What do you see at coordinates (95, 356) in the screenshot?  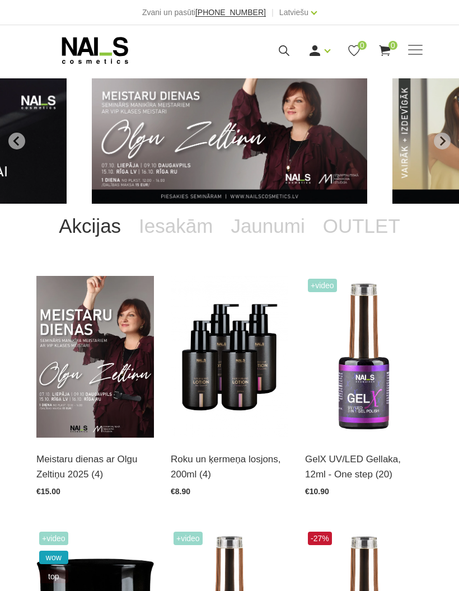 I see `a: ✨ Meistaru dienas ar Olgu Zeltiņu 2025 ✨🍂 RUDENS / Seminārs manikīra meistariem 🍂📍 Liepāja – 7. o...` at bounding box center [95, 356].